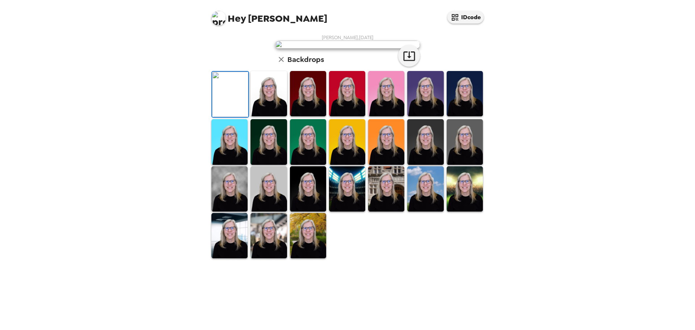 This screenshot has width=695, height=330. What do you see at coordinates (219, 18) in the screenshot?
I see `img: profile pic` at bounding box center [219, 18].